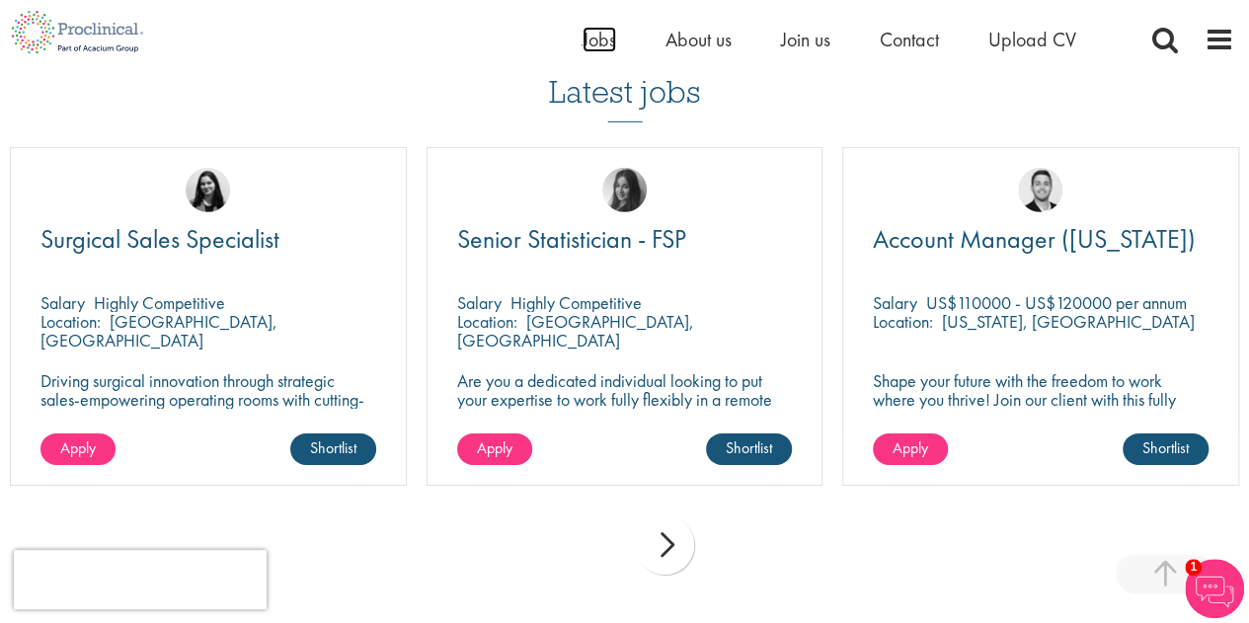 The width and height of the screenshot is (1249, 623). I want to click on span: 1, so click(1193, 567).